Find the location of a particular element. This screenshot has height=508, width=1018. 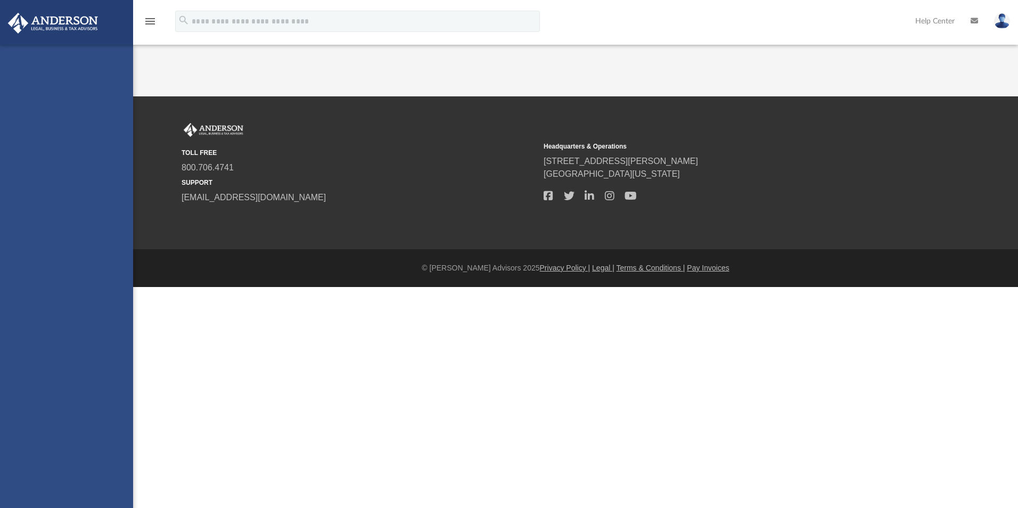

i: menu is located at coordinates (150, 21).